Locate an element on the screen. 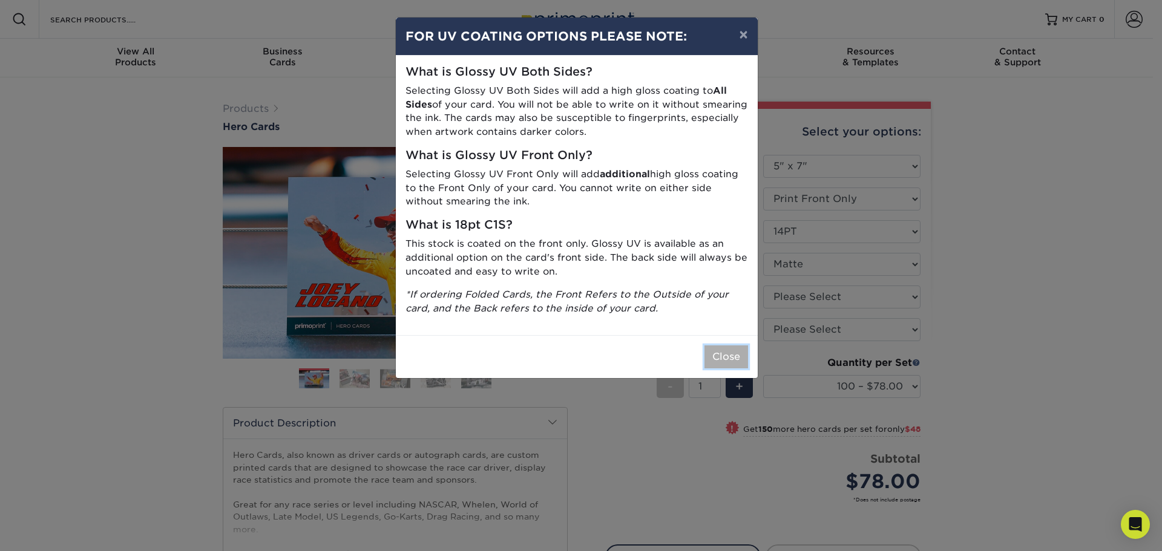  i: *If ordering Folded Cards, the Front Refers to the Outside of your card, and the Back refers to t... is located at coordinates (567, 301).